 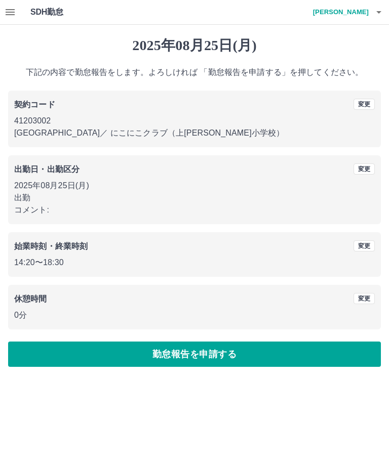 I want to click on p: 下記の内容で勤怠報告をします。よろしければ 「勤怠報告を申請する」を押してください。, so click(x=194, y=72).